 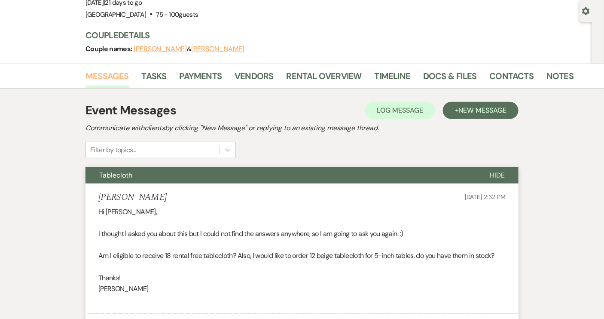 What do you see at coordinates (497, 175) in the screenshot?
I see `button: Hide` at bounding box center [497, 175].